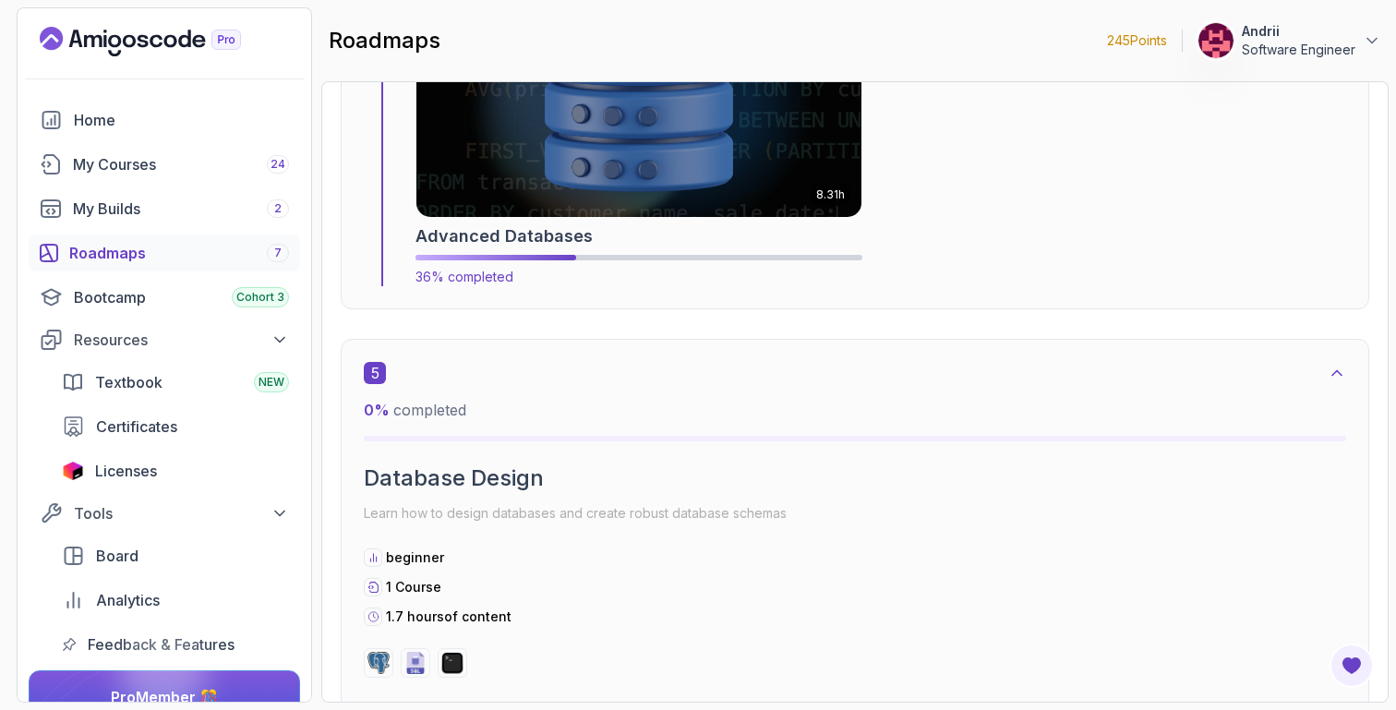 The height and width of the screenshot is (710, 1396). Describe the element at coordinates (164, 253) in the screenshot. I see `a: roadmaps` at that location.